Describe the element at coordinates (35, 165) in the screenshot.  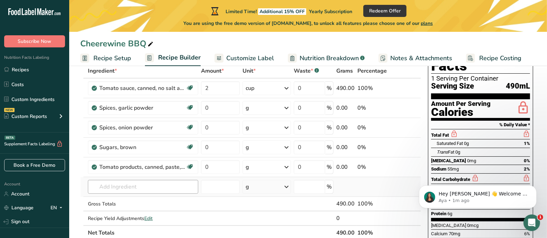
I see `a: Book a Free Demo` at that location.